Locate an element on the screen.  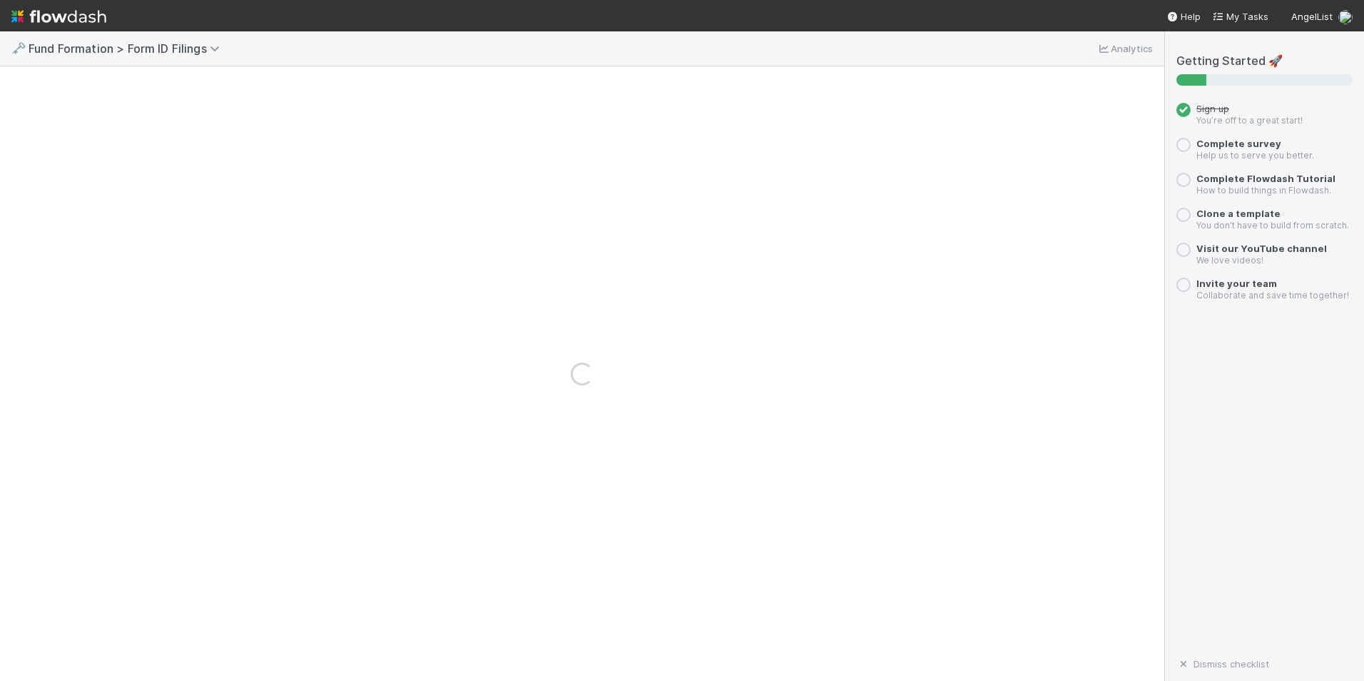
a: Invite your team is located at coordinates (1237, 283).